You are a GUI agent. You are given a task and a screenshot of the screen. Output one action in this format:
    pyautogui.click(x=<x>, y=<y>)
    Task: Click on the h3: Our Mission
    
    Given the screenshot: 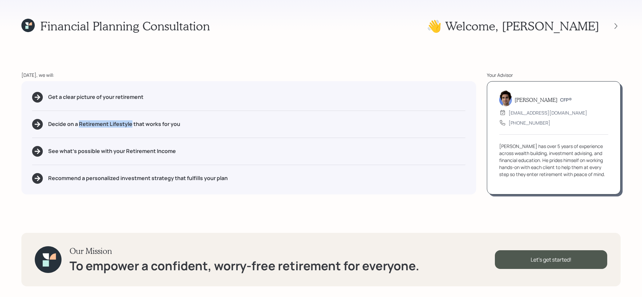 What is the action you would take?
    pyautogui.click(x=245, y=251)
    